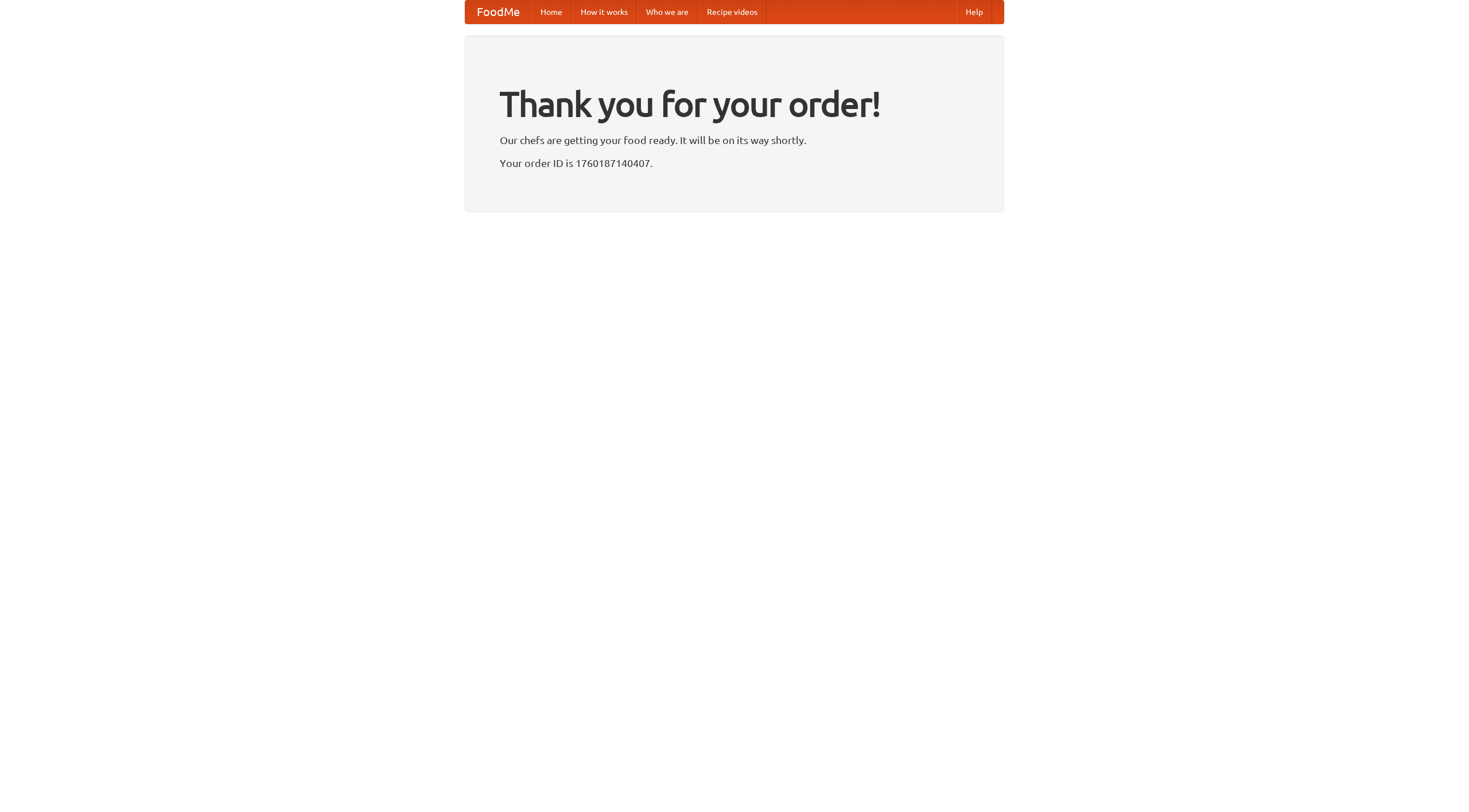 This screenshot has width=1469, height=812. What do you see at coordinates (734, 163) in the screenshot?
I see `p: Your order ID is 1760187140407.` at bounding box center [734, 163].